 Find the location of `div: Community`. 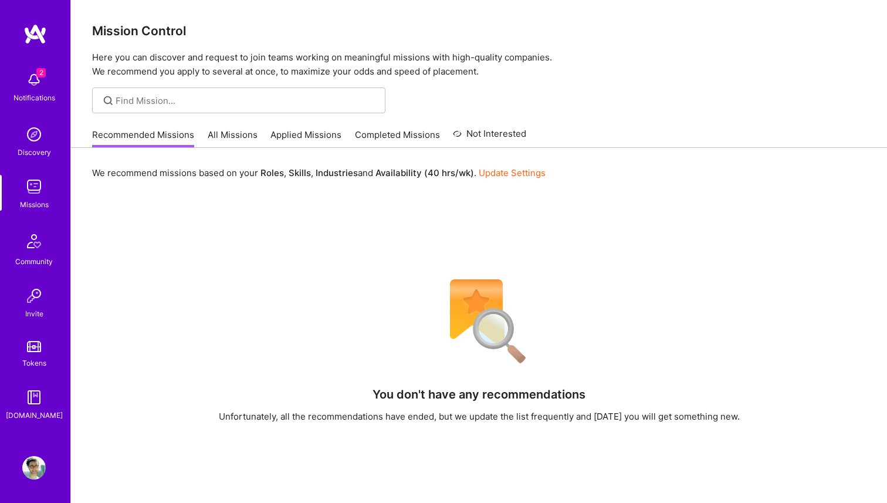

div: Community is located at coordinates (34, 261).